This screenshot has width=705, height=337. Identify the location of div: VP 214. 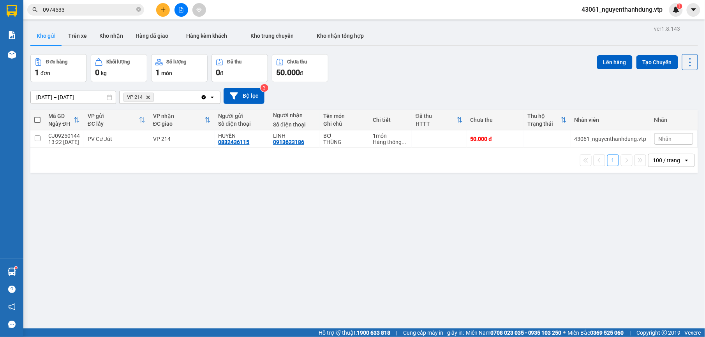
(182, 139).